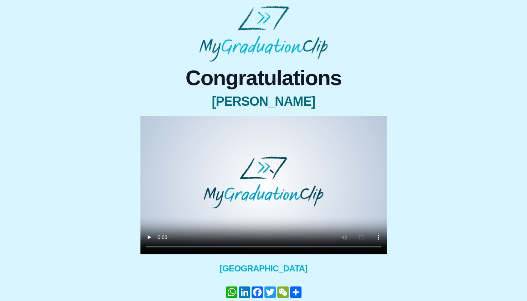 The image size is (527, 301). What do you see at coordinates (264, 34) in the screenshot?
I see `img: MyGraduationClip` at bounding box center [264, 34].